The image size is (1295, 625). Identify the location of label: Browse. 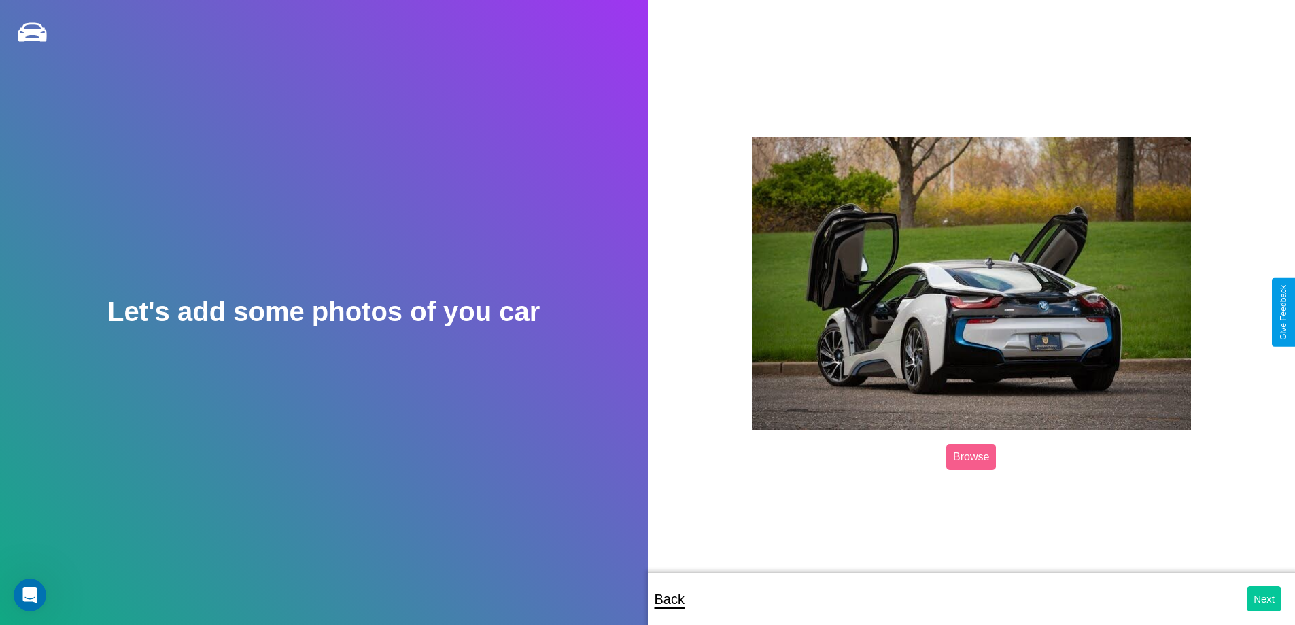
(971, 457).